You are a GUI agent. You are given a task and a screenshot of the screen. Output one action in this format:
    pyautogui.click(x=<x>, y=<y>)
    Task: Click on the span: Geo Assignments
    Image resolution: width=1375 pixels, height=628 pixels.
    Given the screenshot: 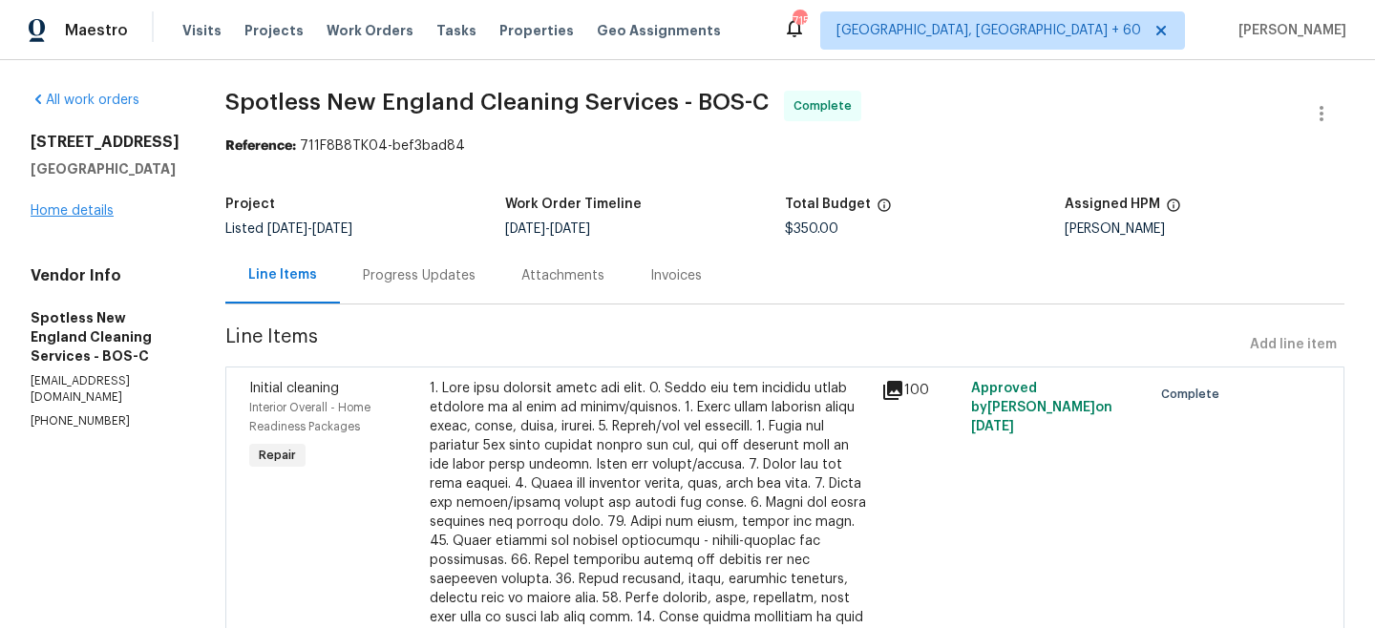 What is the action you would take?
    pyautogui.click(x=659, y=31)
    